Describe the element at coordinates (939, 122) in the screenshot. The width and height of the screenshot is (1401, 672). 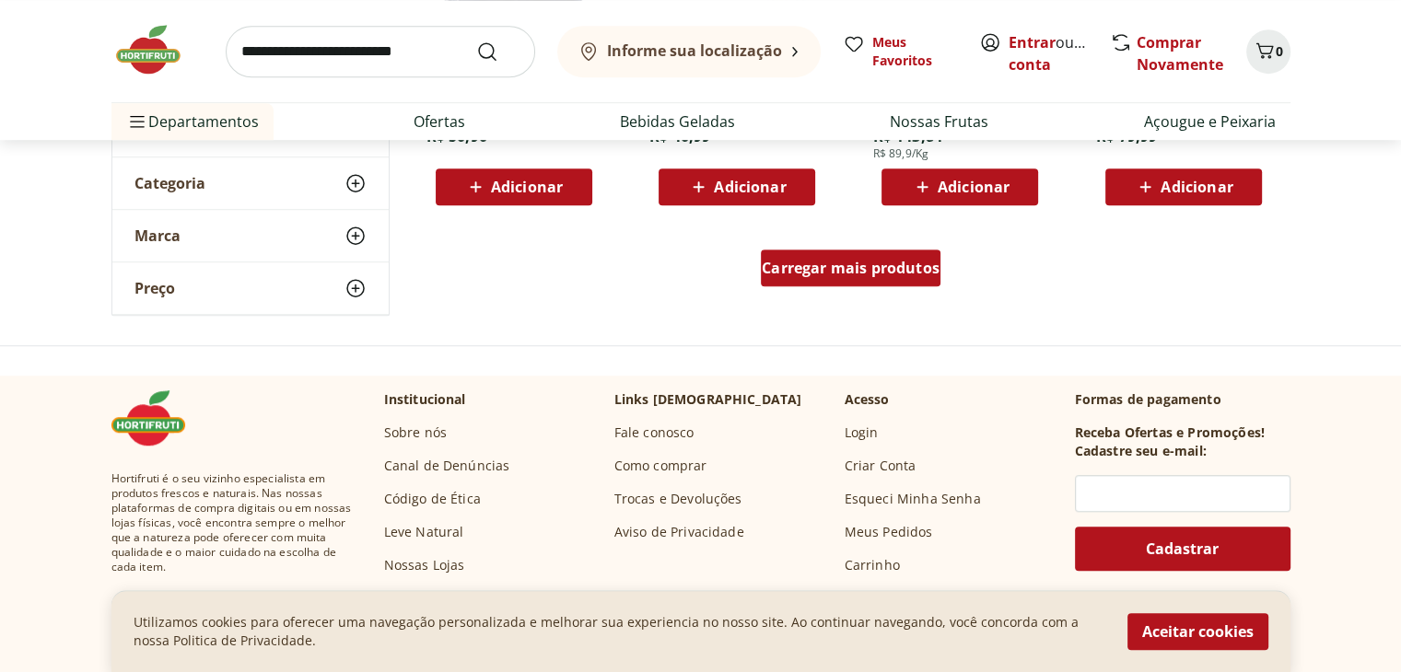
I see `a: Nossas Frutas` at that location.